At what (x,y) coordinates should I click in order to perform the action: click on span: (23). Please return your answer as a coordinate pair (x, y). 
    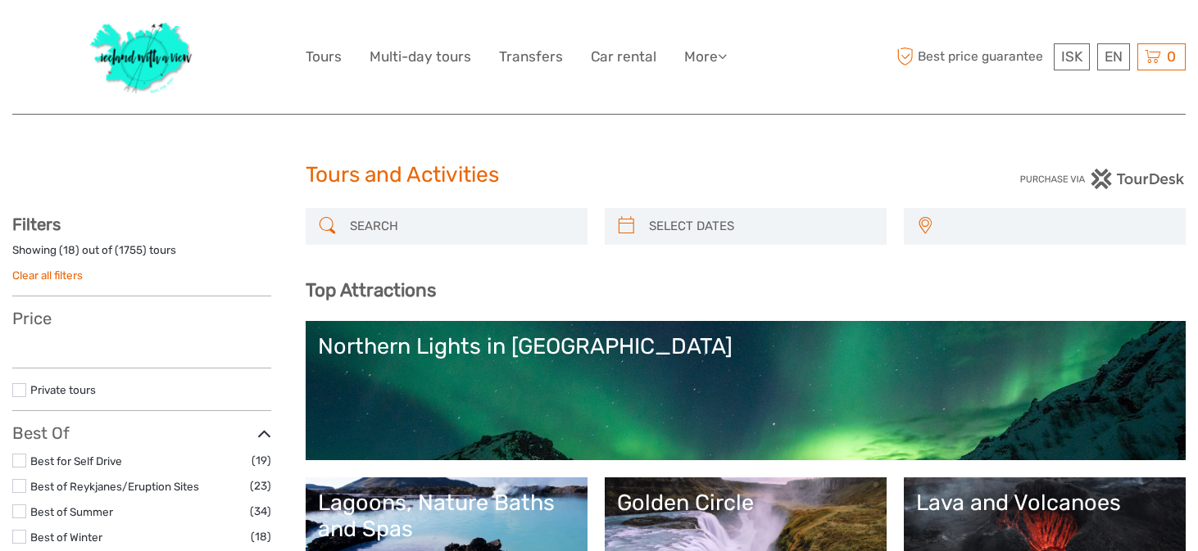
    Looking at the image, I should click on (260, 486).